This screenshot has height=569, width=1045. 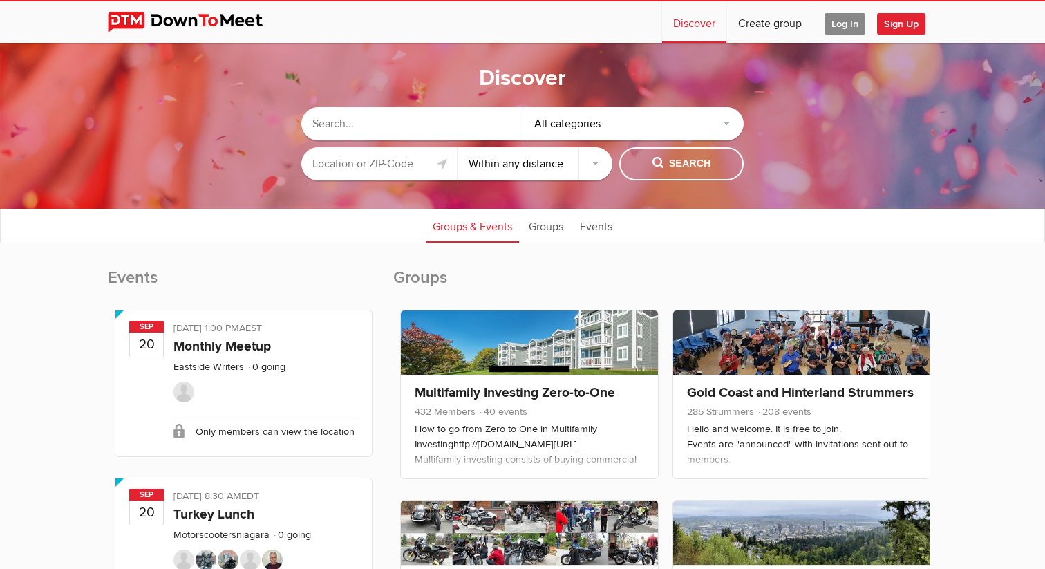 What do you see at coordinates (209, 366) in the screenshot?
I see `a: Eastside Writers` at bounding box center [209, 366].